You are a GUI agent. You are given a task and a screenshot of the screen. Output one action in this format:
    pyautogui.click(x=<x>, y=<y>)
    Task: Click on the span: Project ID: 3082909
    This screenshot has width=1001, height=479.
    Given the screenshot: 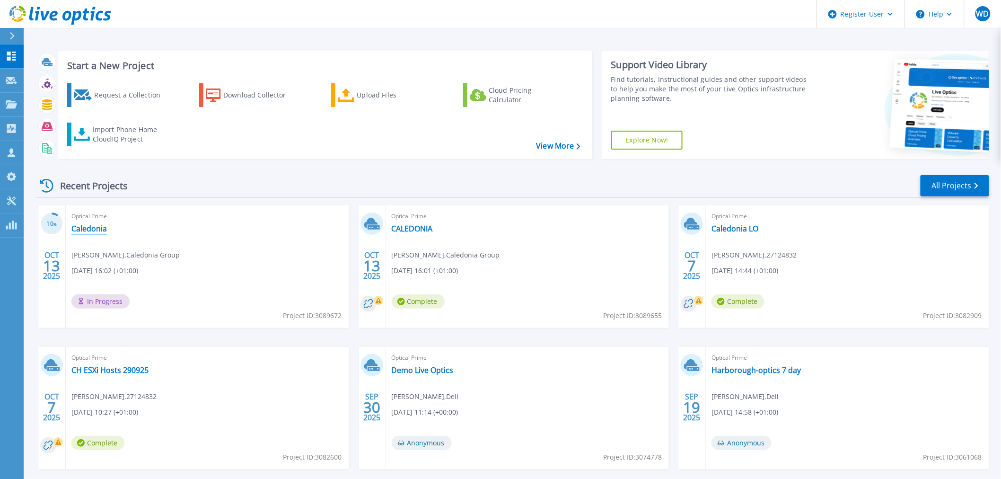 What is the action you would take?
    pyautogui.click(x=953, y=316)
    